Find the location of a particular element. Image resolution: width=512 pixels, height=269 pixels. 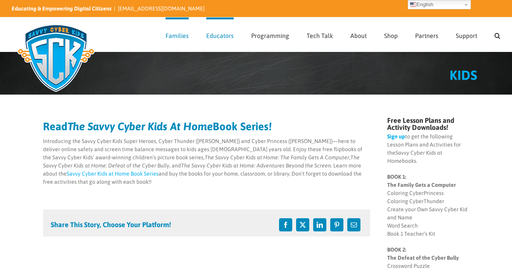

img: Savvy Cyber Kids Logo is located at coordinates (56, 58).